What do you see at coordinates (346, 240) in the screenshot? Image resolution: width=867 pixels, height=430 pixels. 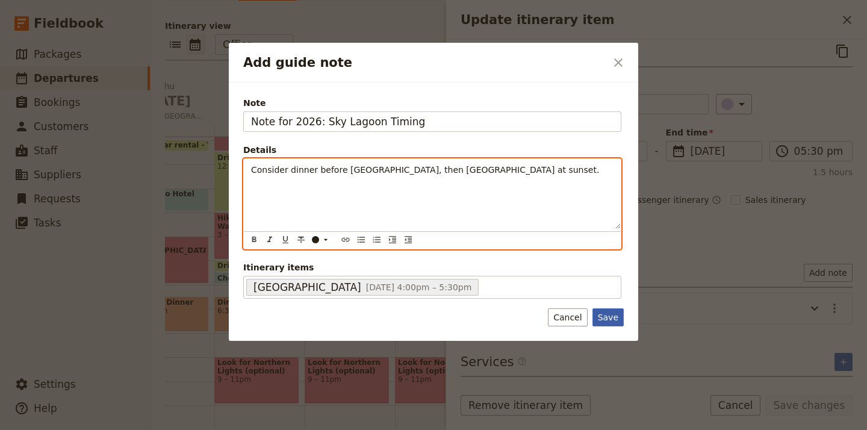 I see `button: Insert link` at bounding box center [346, 240].